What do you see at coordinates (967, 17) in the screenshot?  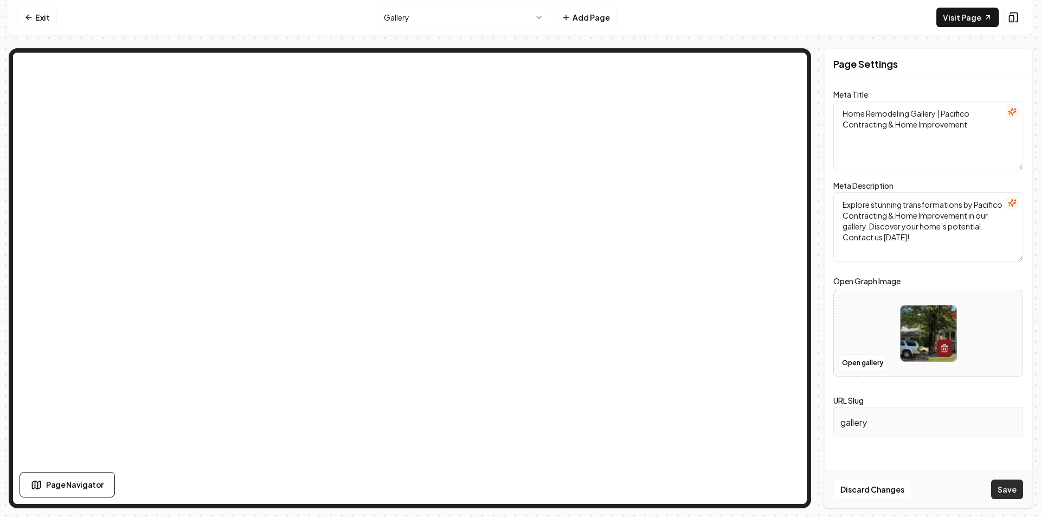 I see `a: Visit Page` at bounding box center [967, 17].